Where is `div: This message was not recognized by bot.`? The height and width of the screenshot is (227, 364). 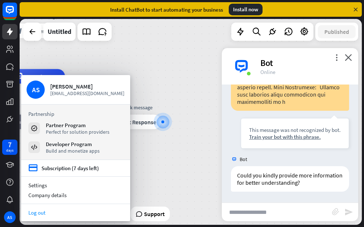
div: This message was not recognized by bot. is located at coordinates (295, 130).